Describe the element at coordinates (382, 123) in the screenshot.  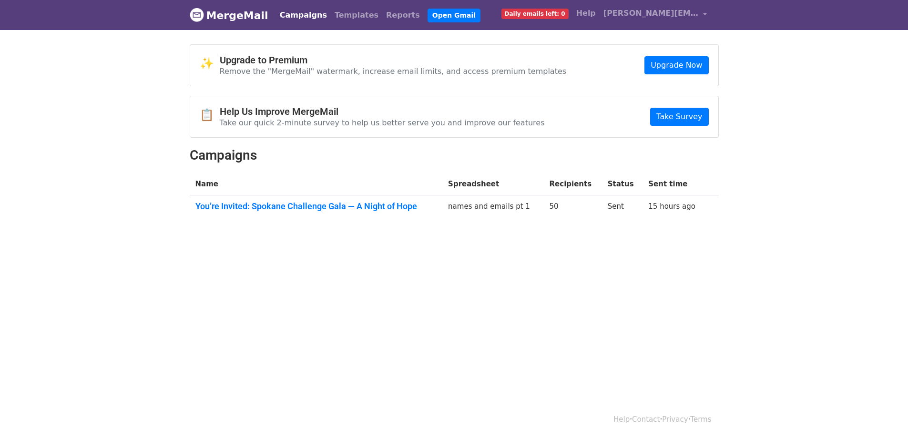
I see `p: Take our quick 2-minute survey to help us better serve you and improve our features` at that location.